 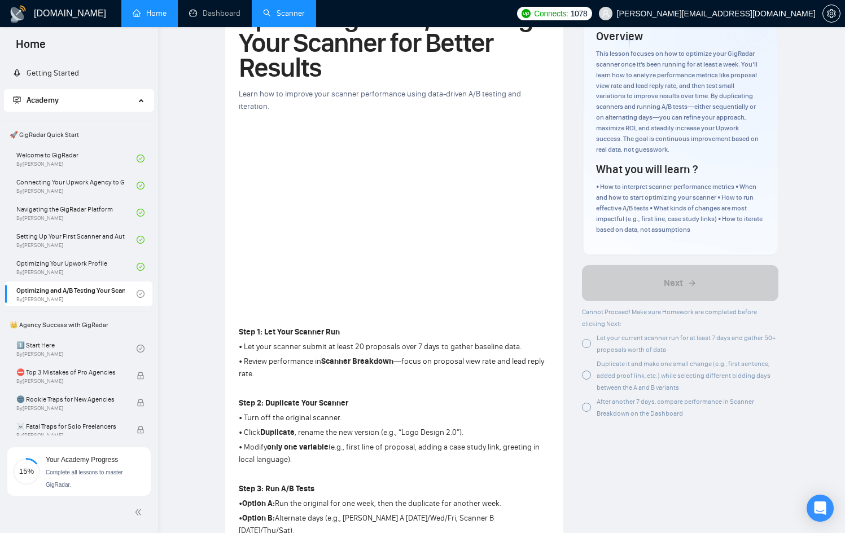 What do you see at coordinates (214, 13) in the screenshot?
I see `a: dashboardDashboard` at bounding box center [214, 13].